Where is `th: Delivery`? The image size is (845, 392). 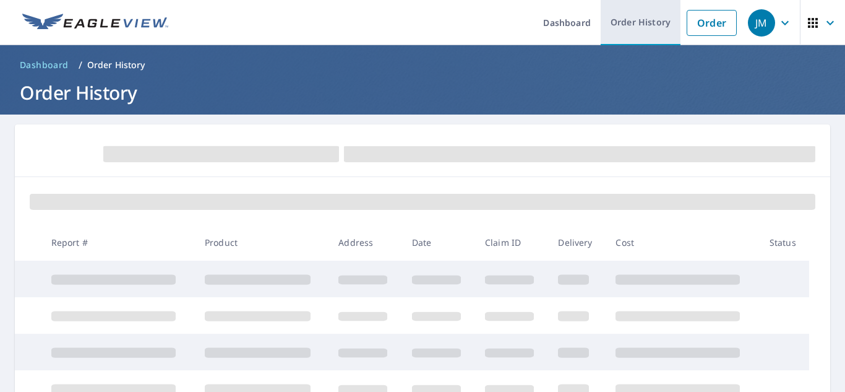
th: Delivery is located at coordinates (577, 242).